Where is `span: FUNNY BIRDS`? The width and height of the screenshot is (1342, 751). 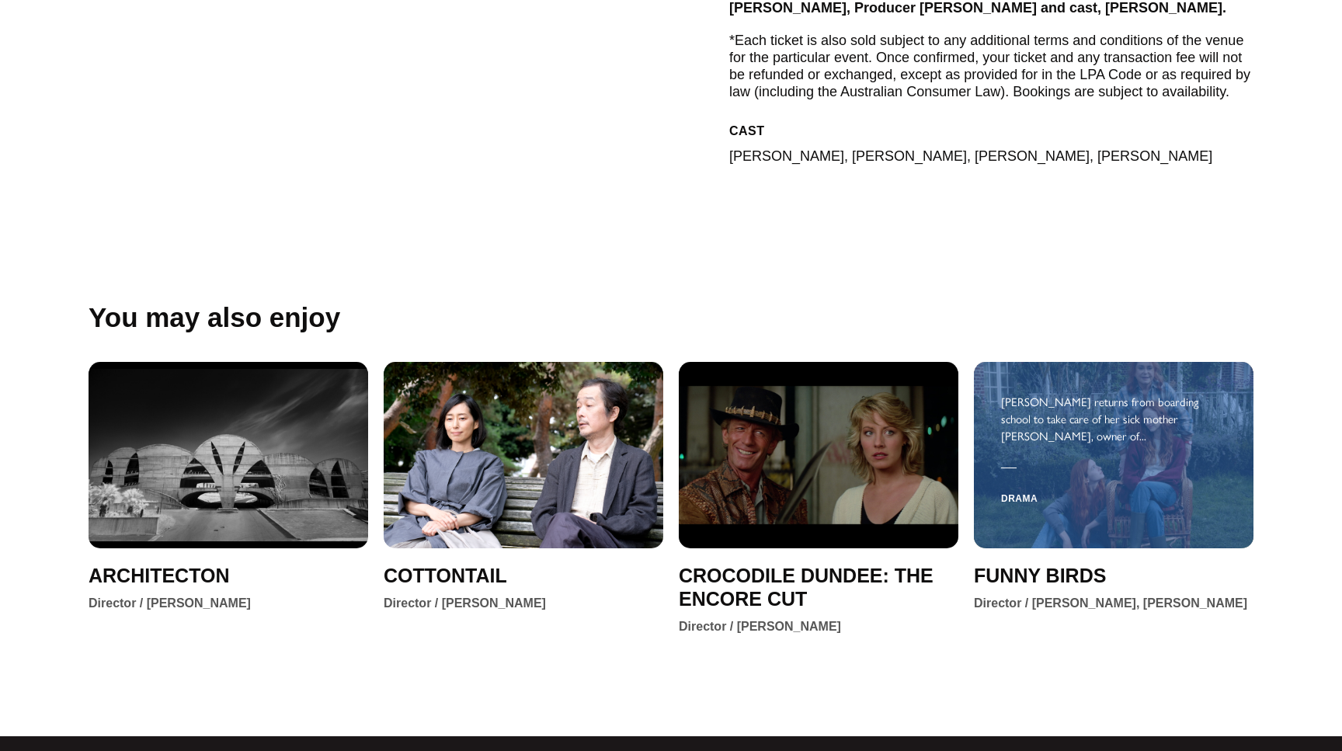
span: FUNNY BIRDS is located at coordinates (1040, 576).